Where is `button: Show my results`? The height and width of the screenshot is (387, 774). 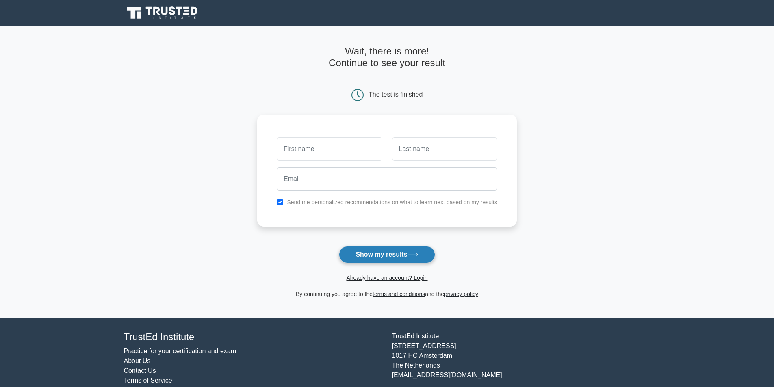 button: Show my results is located at coordinates (387, 255).